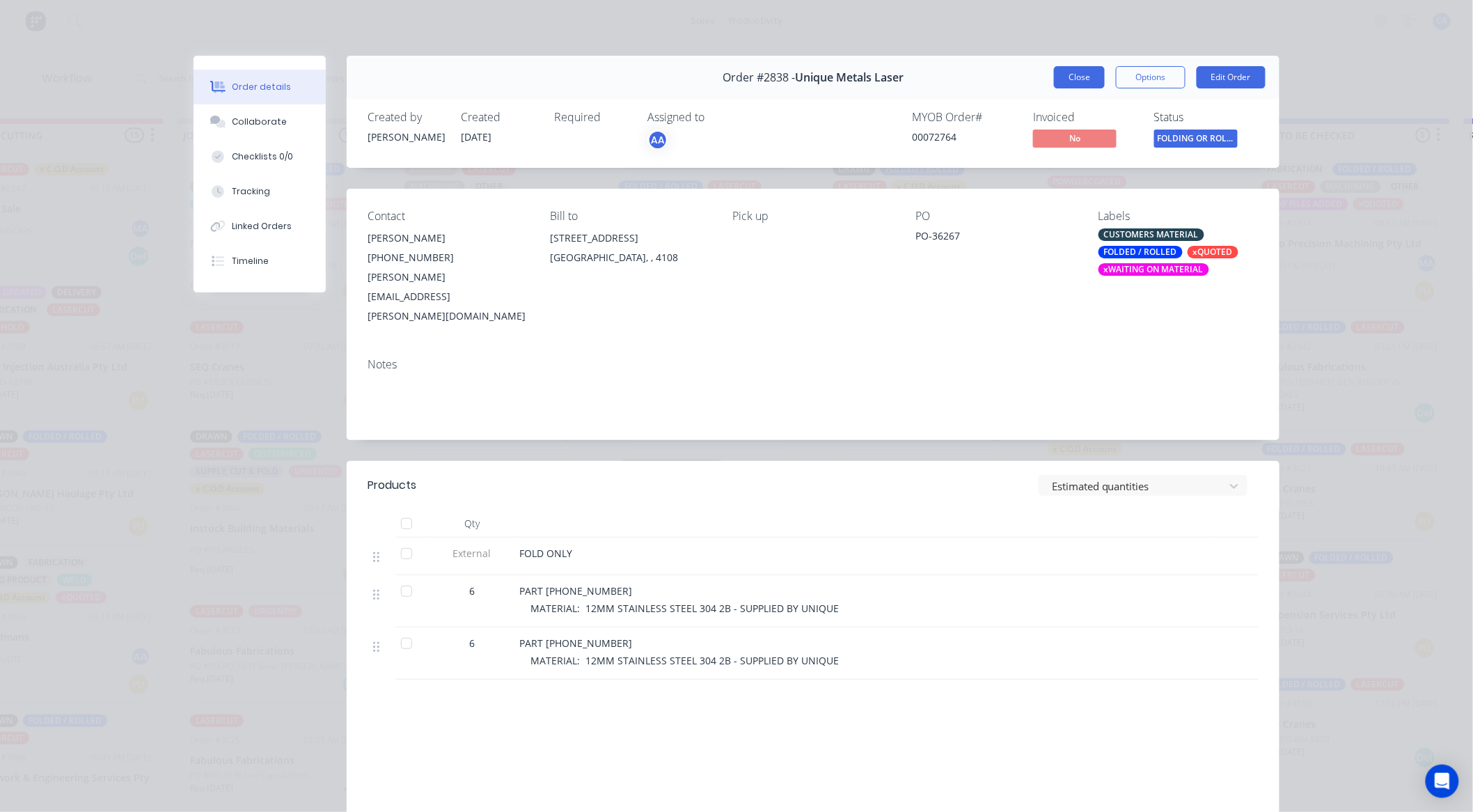  I want to click on div: Qty, so click(472, 523).